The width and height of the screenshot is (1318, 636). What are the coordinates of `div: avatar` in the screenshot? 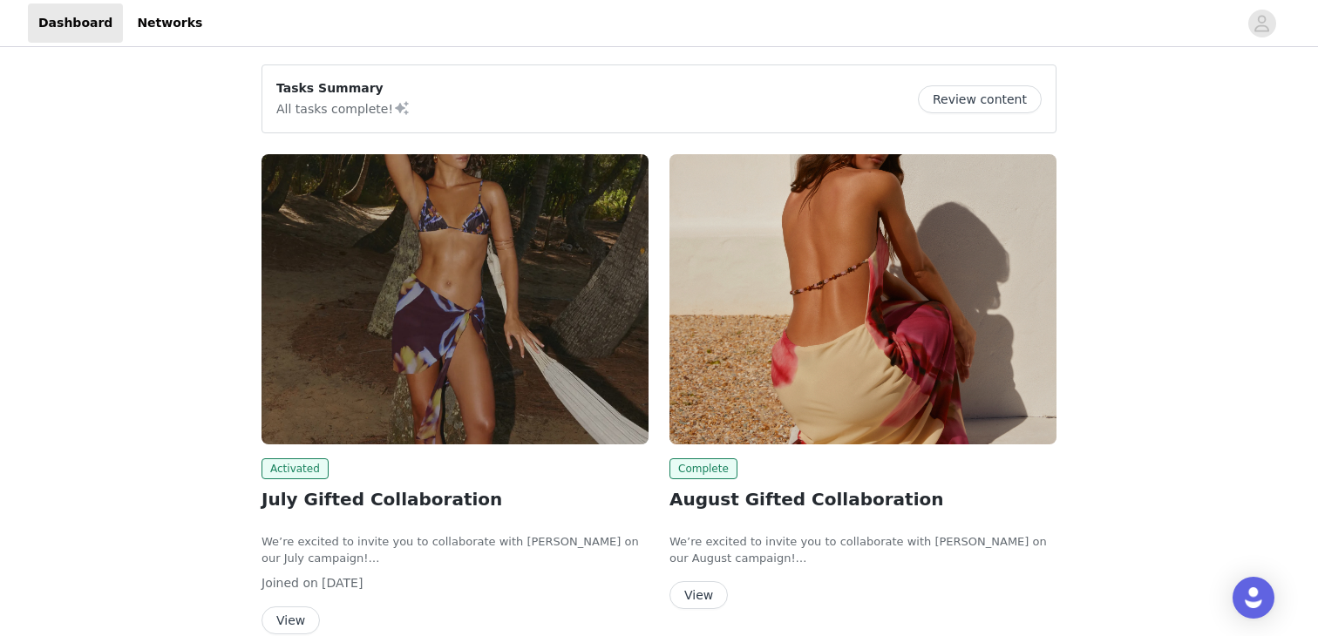 It's located at (1262, 24).